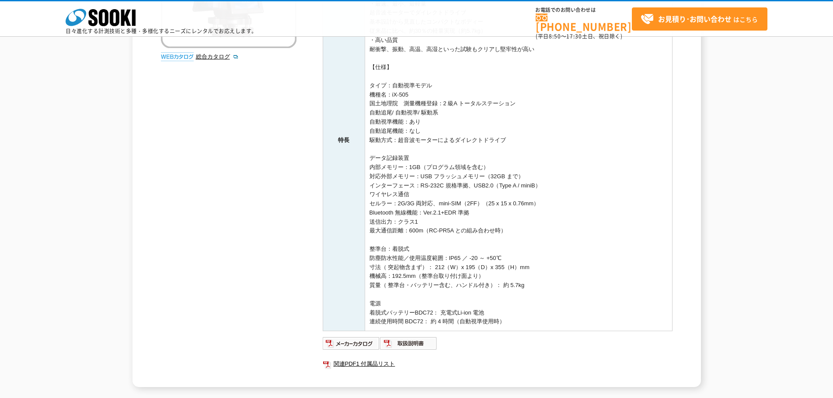  I want to click on span: 8:50, so click(555, 36).